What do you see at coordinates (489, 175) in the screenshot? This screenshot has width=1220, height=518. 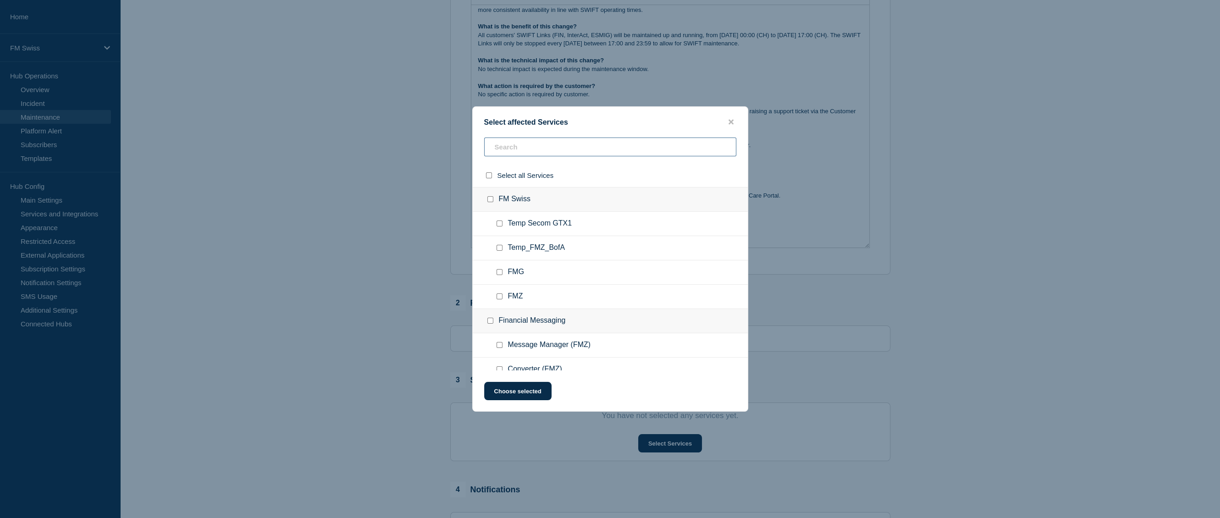 I see `input: select all checkbox` at bounding box center [489, 175].